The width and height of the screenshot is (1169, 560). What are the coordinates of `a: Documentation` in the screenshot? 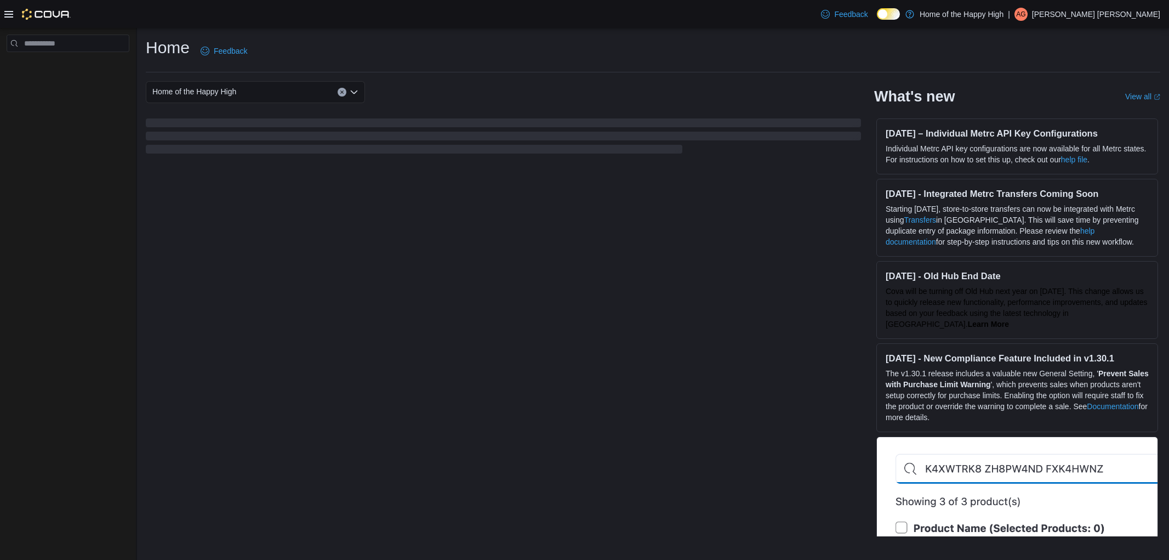 It's located at (1112, 406).